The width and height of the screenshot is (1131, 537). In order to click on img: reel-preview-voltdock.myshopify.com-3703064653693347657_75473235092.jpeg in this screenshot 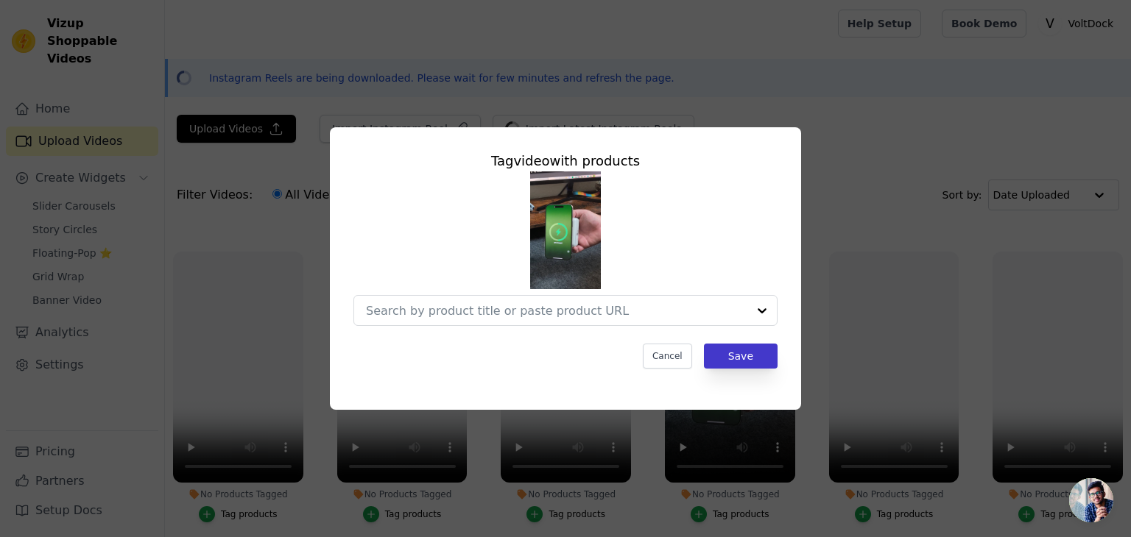, I will do `click(565, 230)`.